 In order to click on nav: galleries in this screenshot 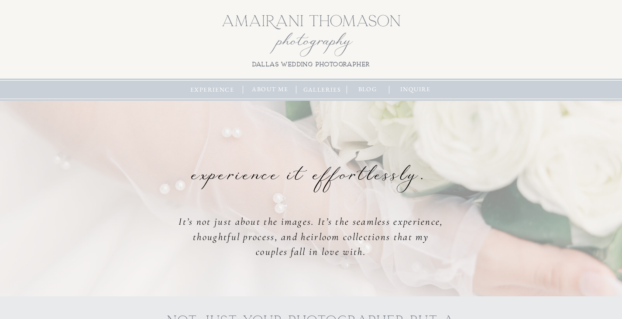, I will do `click(322, 90)`.